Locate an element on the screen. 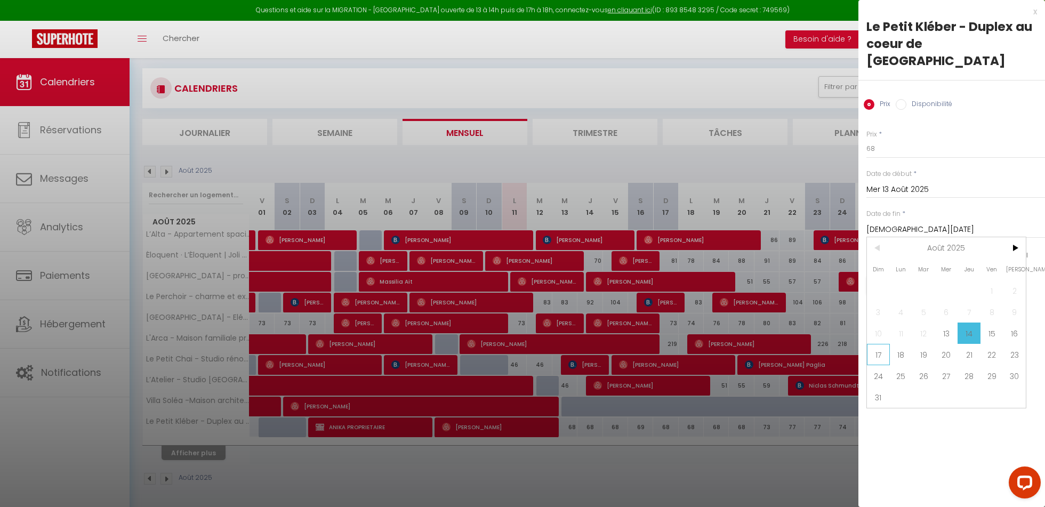  span: 14 is located at coordinates (968, 333).